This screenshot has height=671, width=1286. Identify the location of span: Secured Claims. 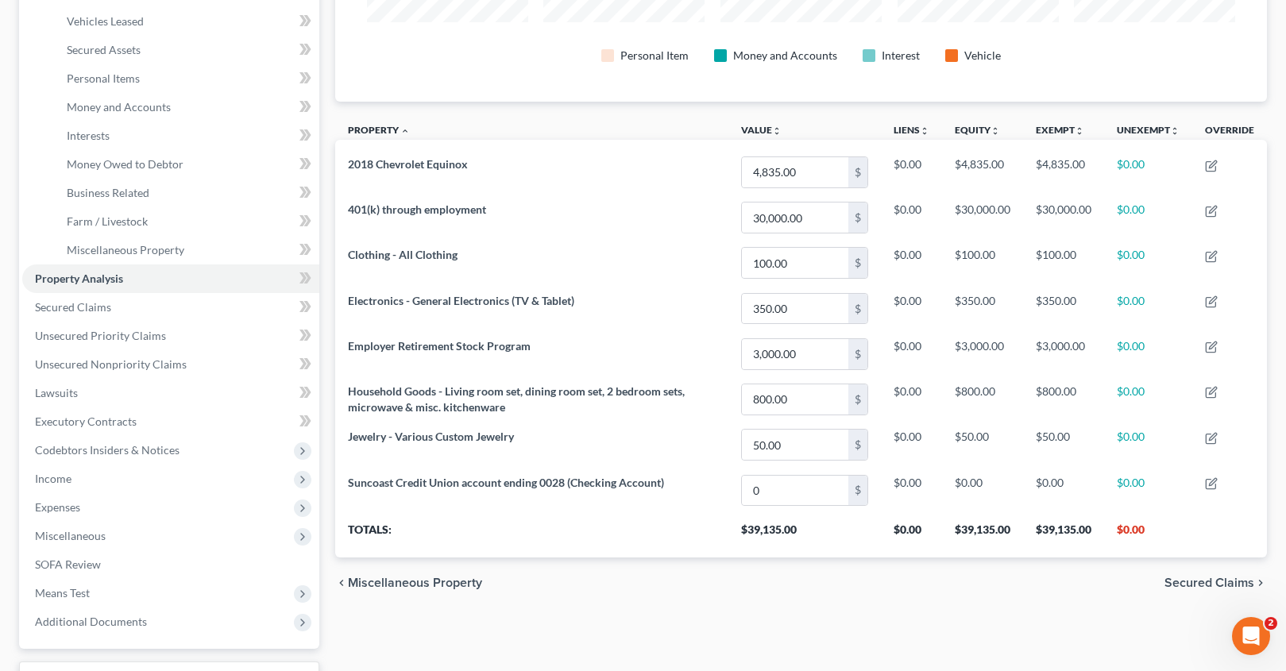
(1209, 583).